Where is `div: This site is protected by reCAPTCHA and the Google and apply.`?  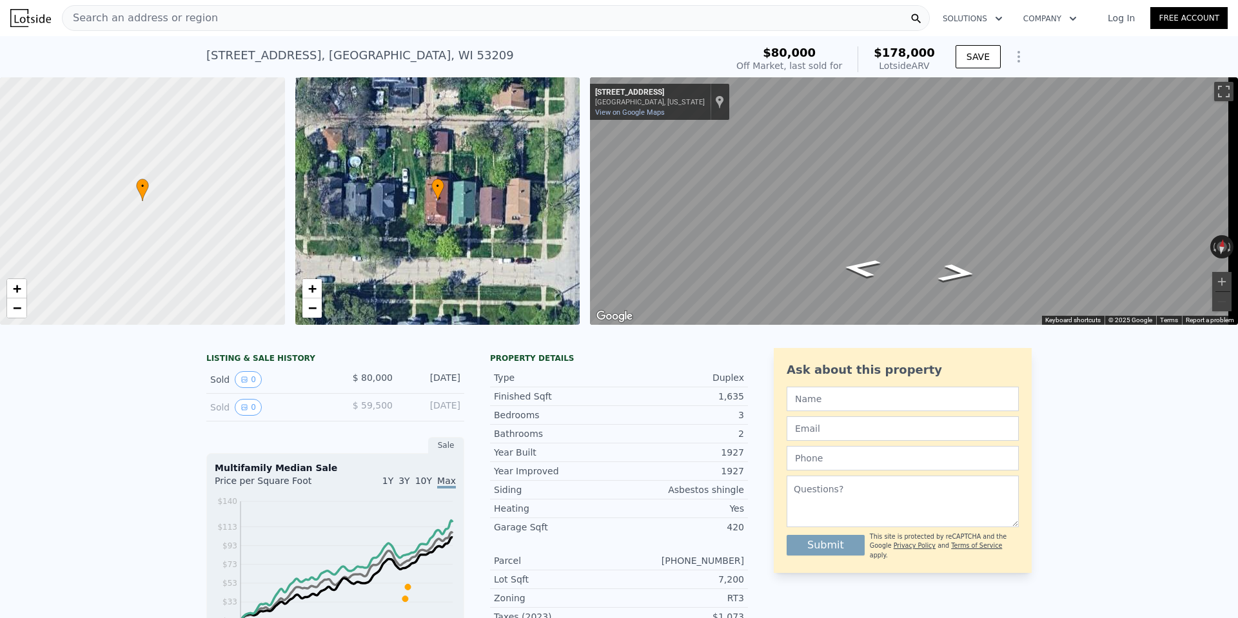 div: This site is protected by reCAPTCHA and the Google and apply. is located at coordinates (944, 546).